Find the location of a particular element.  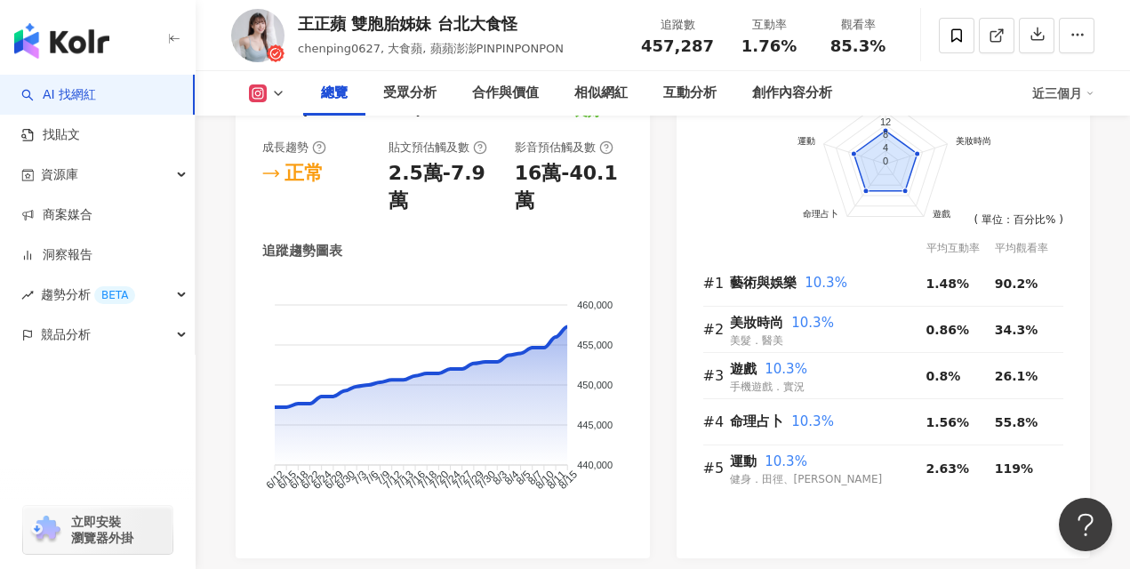

div: 互動分析 is located at coordinates (690, 93).